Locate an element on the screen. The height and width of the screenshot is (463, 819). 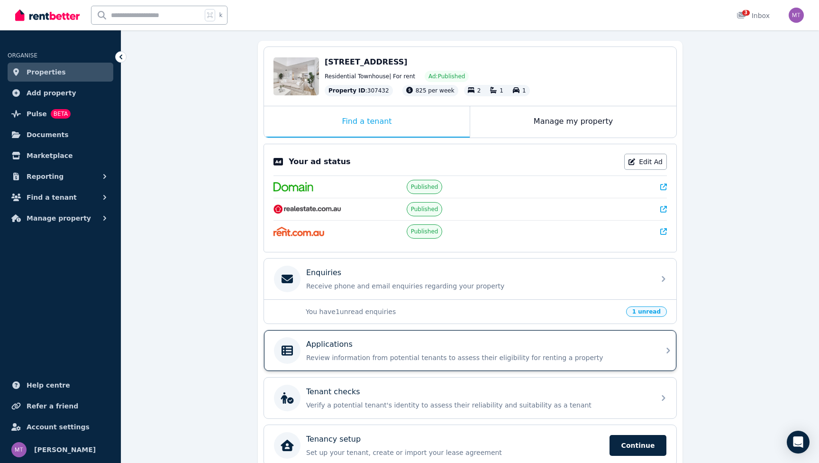
p: Applications is located at coordinates (330, 344).